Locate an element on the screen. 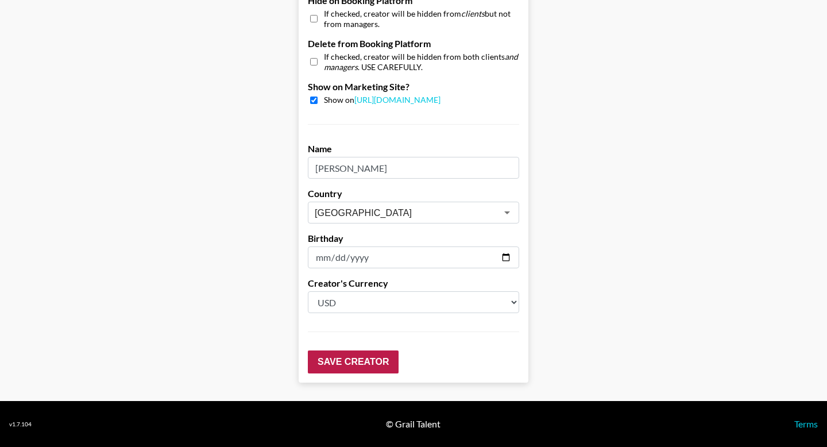 The height and width of the screenshot is (447, 827). label: Delete from Booking Platform is located at coordinates (414, 44).